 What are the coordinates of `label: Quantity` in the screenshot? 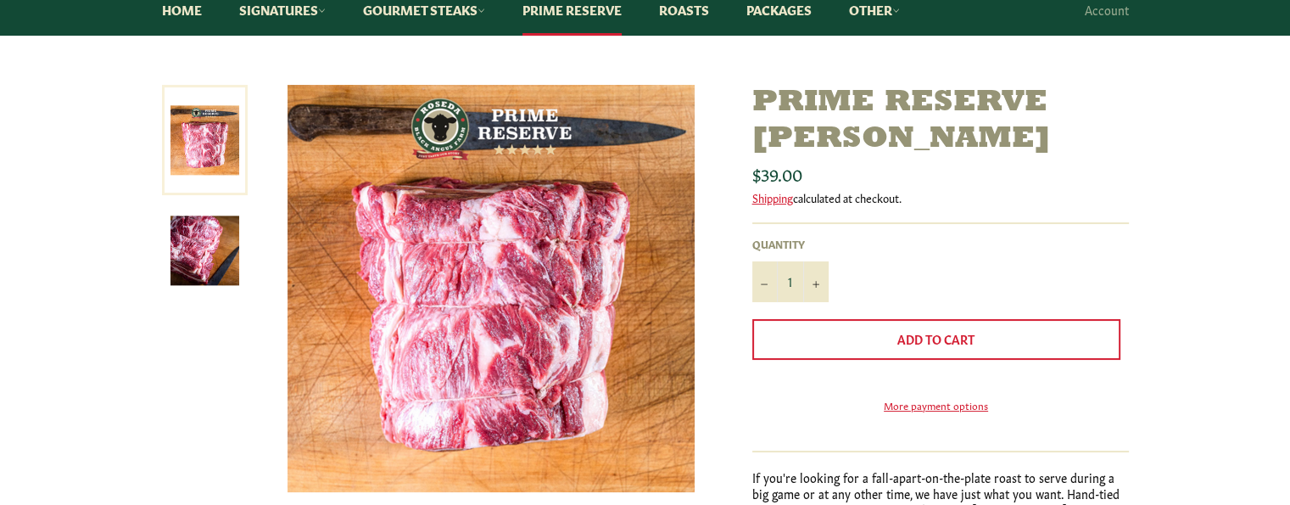 It's located at (791, 243).